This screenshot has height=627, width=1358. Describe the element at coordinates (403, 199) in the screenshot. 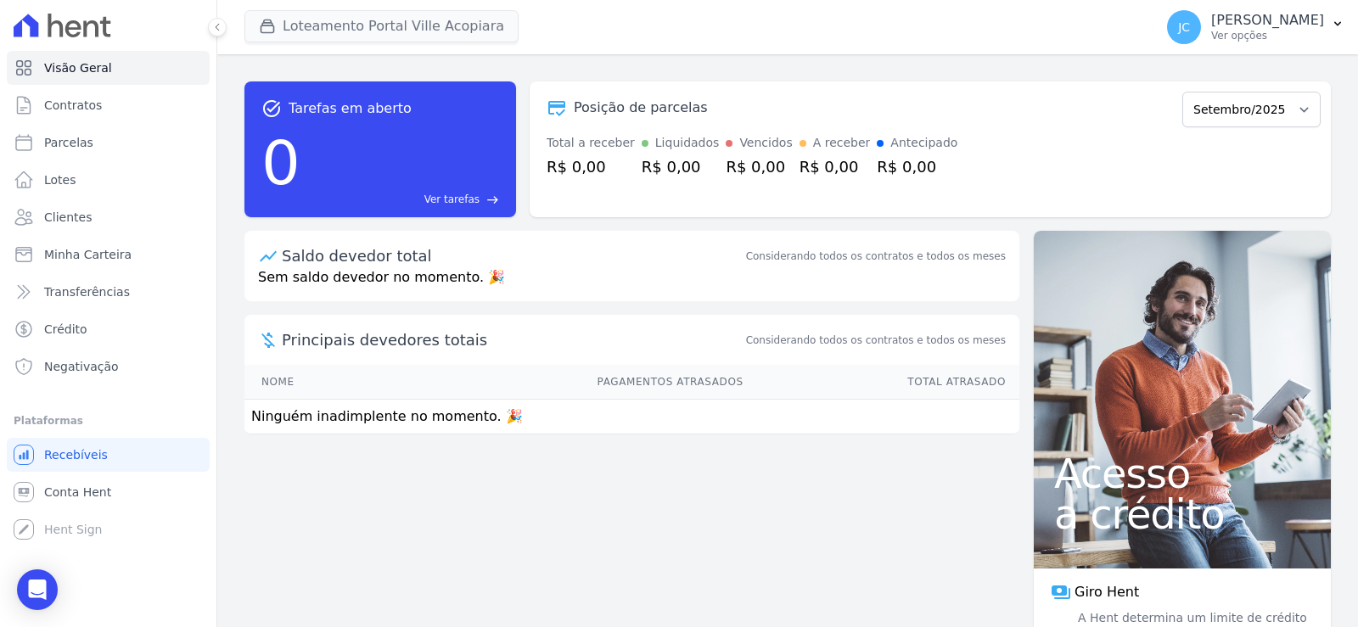

I see `a: Ver tarefas east` at that location.